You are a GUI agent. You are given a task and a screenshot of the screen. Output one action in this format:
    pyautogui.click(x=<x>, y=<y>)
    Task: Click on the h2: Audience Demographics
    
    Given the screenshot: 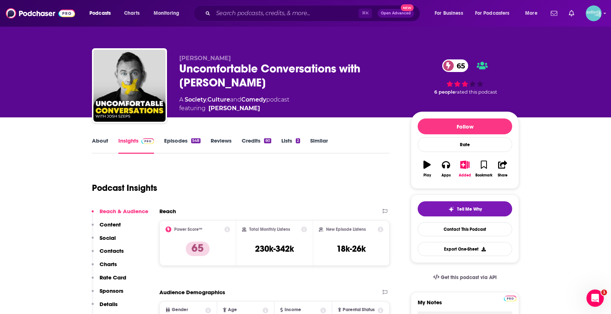 What is the action you would take?
    pyautogui.click(x=192, y=292)
    